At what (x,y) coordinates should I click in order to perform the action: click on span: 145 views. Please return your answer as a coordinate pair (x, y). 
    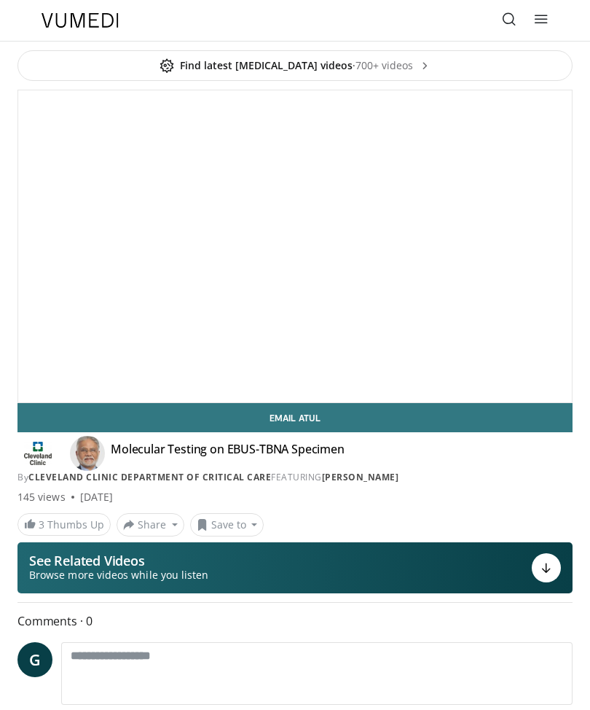
    Looking at the image, I should click on (42, 497).